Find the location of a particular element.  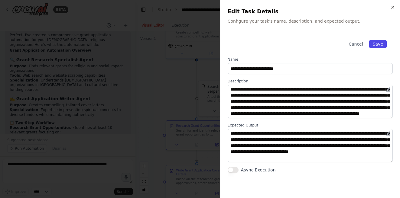

button: Cancel is located at coordinates (355, 44).